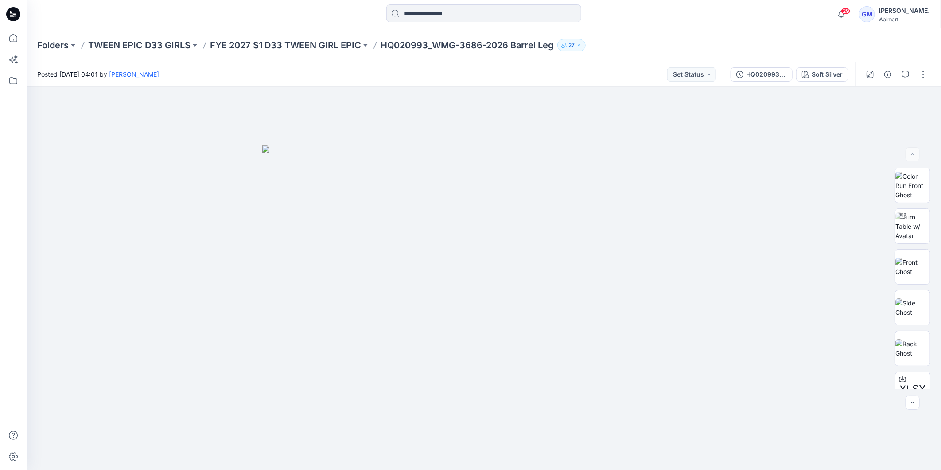  What do you see at coordinates (285, 45) in the screenshot?
I see `p: FYE 2027 S1 D33 TWEEN GIRL EPIC` at bounding box center [285, 45].